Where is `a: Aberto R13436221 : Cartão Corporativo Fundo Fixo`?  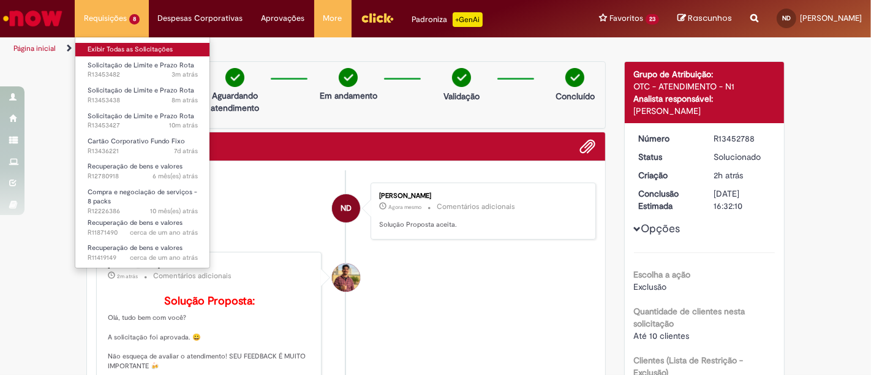 a: Aberto R13436221 : Cartão Corporativo Fundo Fixo is located at coordinates (143, 146).